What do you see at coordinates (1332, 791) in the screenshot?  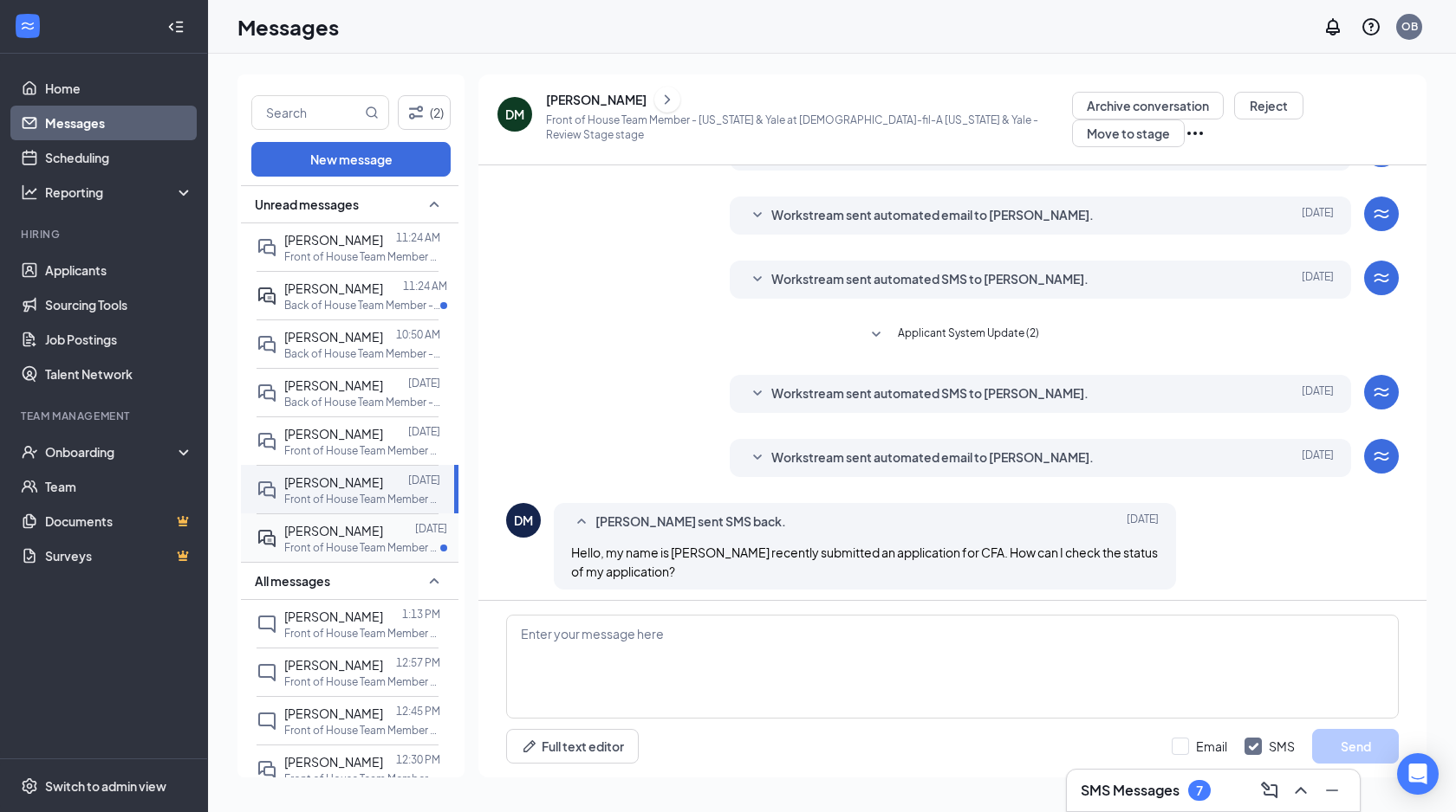 I see `svg: Minimize` at bounding box center [1332, 791].